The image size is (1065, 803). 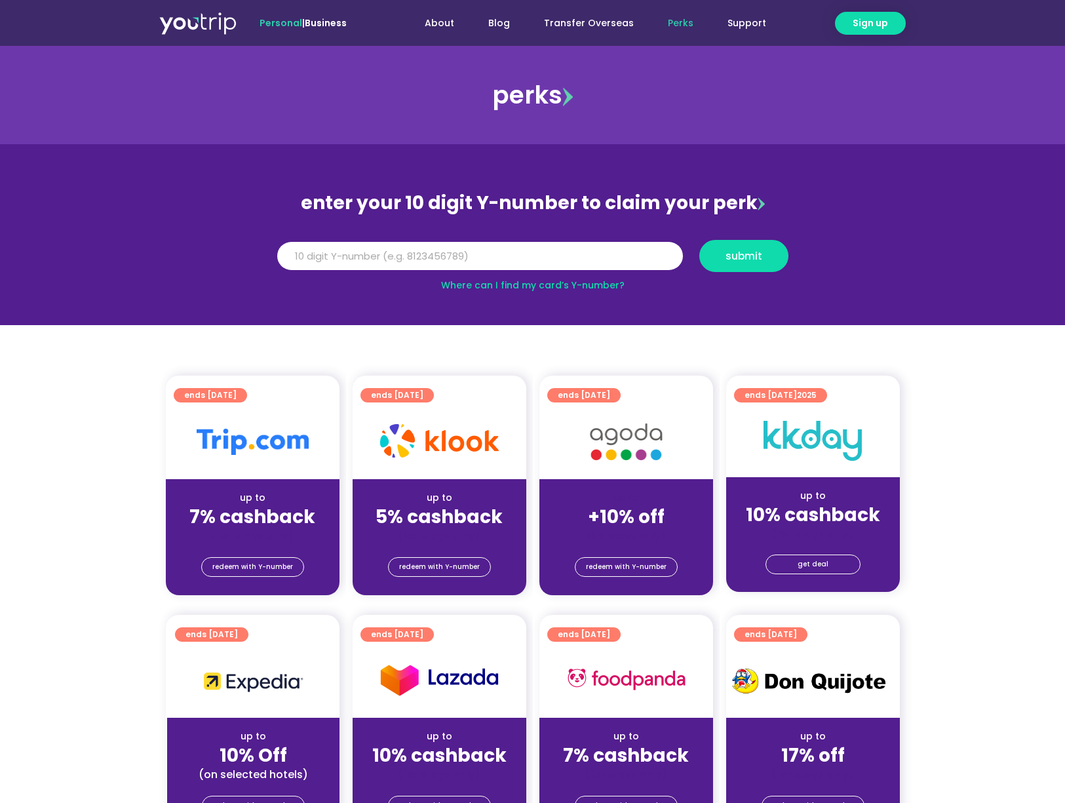 What do you see at coordinates (626, 516) in the screenshot?
I see `strong: +10% off` at bounding box center [626, 516].